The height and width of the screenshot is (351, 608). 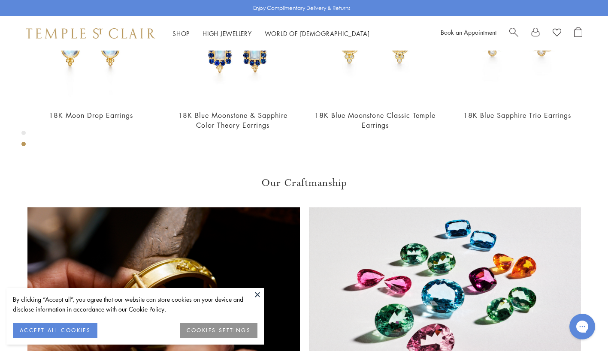 What do you see at coordinates (578, 33) in the screenshot?
I see `a: Open Shopping Bag` at bounding box center [578, 33].